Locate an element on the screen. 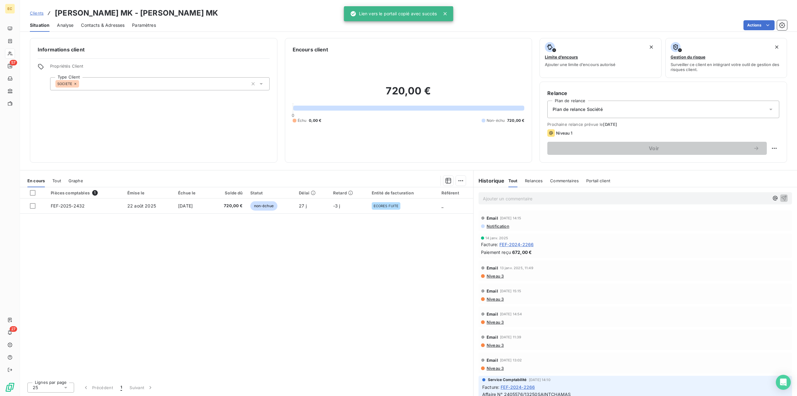  span: Service Comptabilité is located at coordinates (507, 380).